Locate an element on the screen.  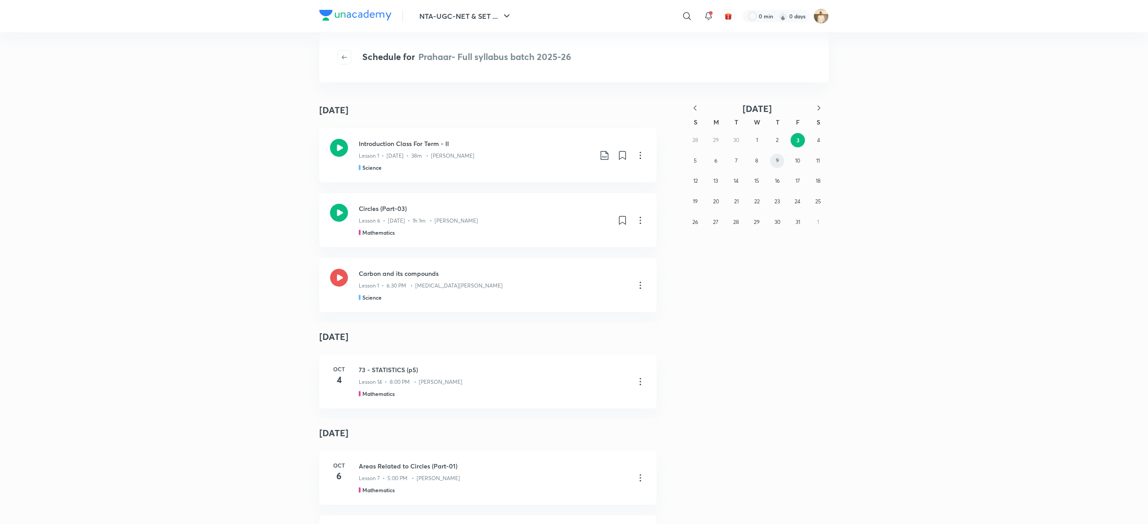
abbr: Sunday is located at coordinates (695, 122).